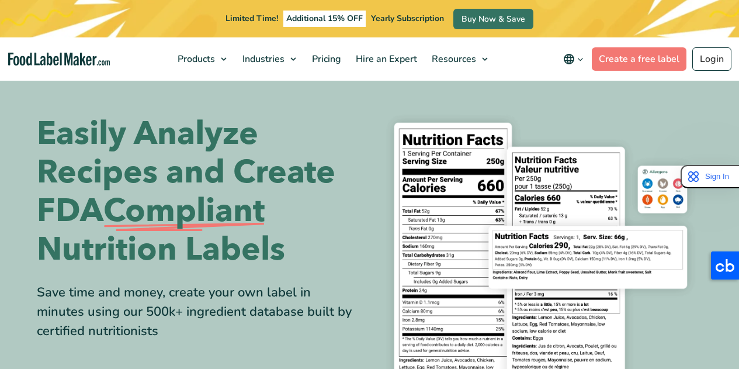  Describe the element at coordinates (459, 59) in the screenshot. I see `a: Resources` at that location.